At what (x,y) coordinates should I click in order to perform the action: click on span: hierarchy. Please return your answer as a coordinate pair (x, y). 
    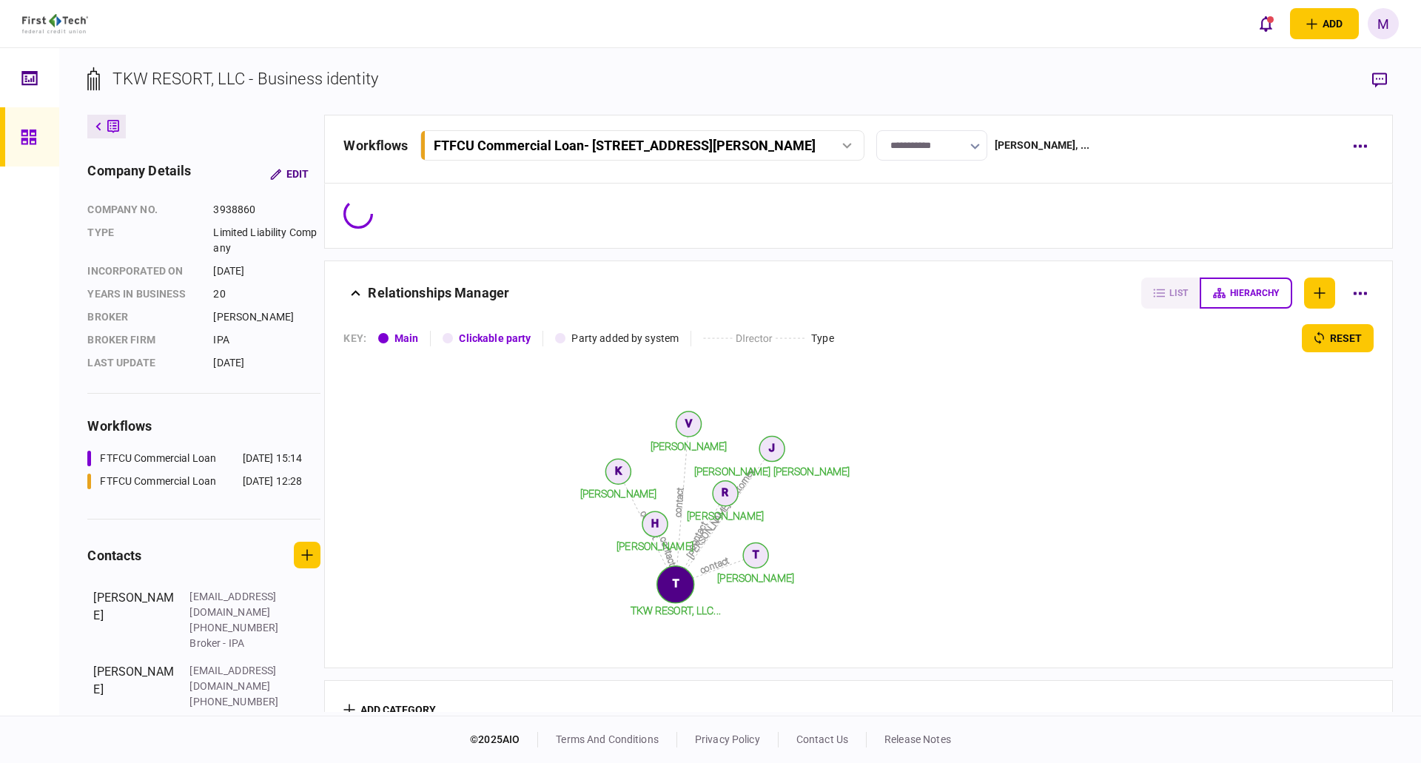
    Looking at the image, I should click on (1254, 293).